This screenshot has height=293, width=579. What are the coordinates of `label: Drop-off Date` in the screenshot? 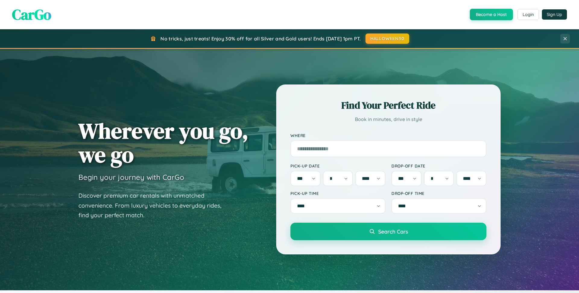 It's located at (438, 165).